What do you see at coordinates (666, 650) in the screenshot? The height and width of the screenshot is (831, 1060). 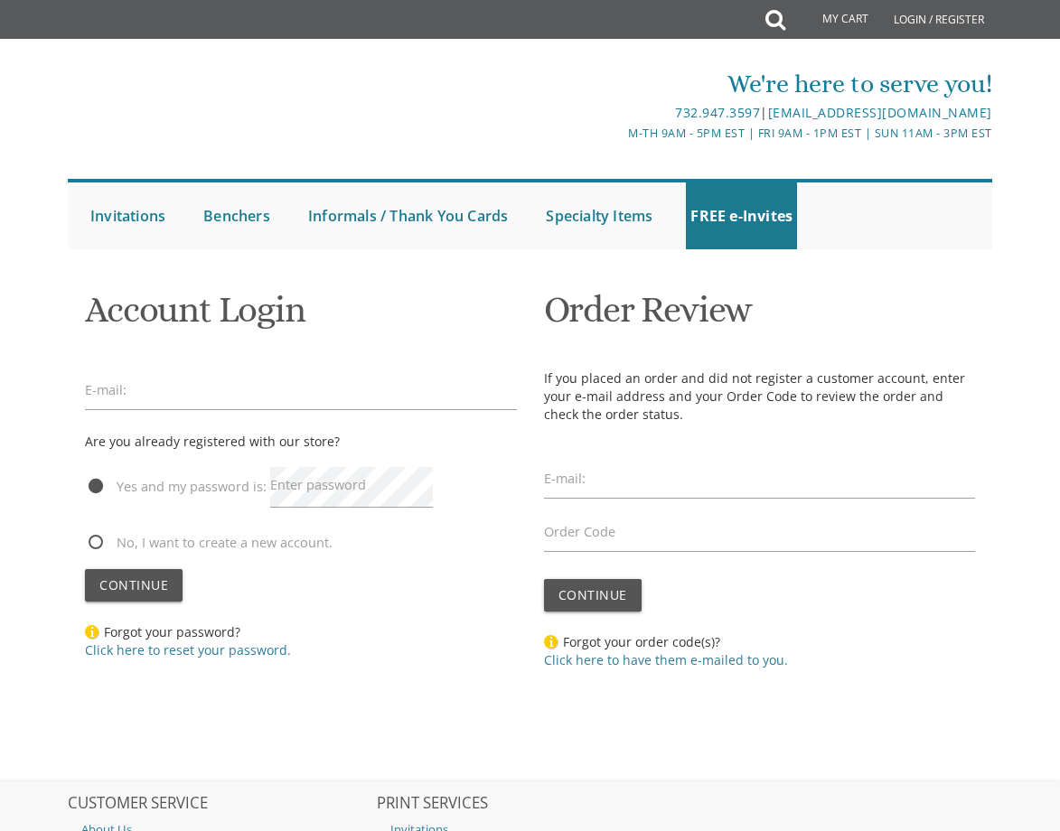 I see `span: Forgot your order code(s)?` at bounding box center [666, 650].